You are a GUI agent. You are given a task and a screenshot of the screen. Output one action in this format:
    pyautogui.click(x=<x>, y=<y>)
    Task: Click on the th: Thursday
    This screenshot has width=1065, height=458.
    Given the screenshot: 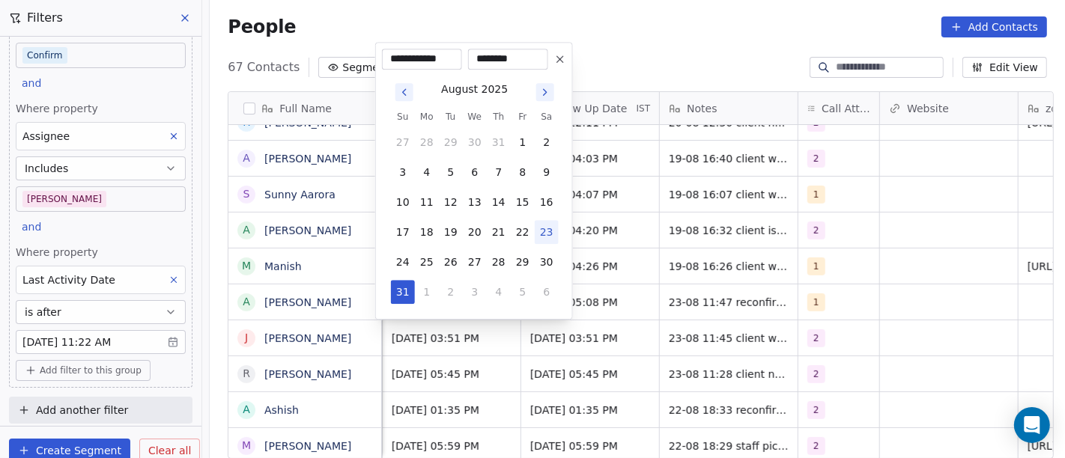 What is the action you would take?
    pyautogui.click(x=499, y=117)
    